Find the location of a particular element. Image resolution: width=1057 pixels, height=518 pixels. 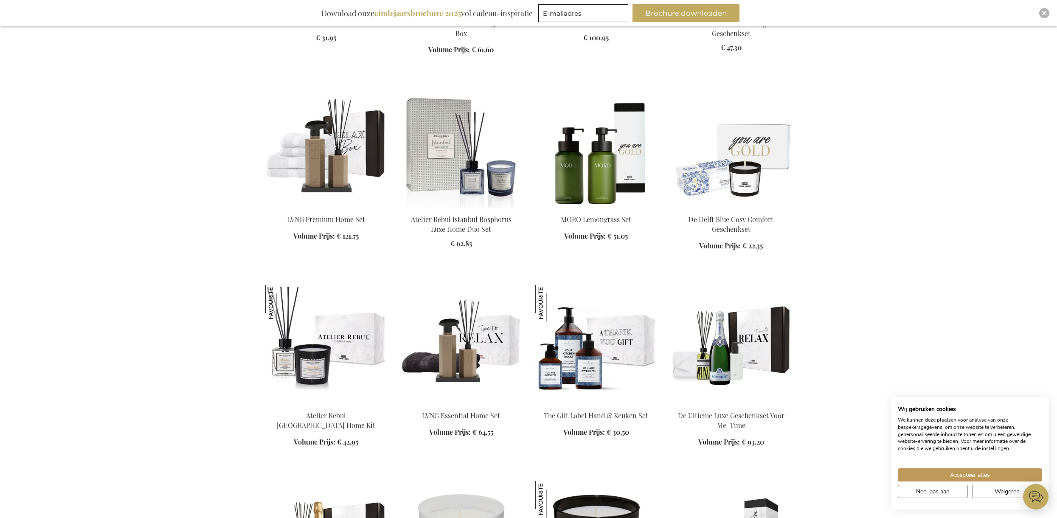

a: Atelier Rebul Istanbul Bosphorus Luxe Home Duo Set is located at coordinates (461, 224).